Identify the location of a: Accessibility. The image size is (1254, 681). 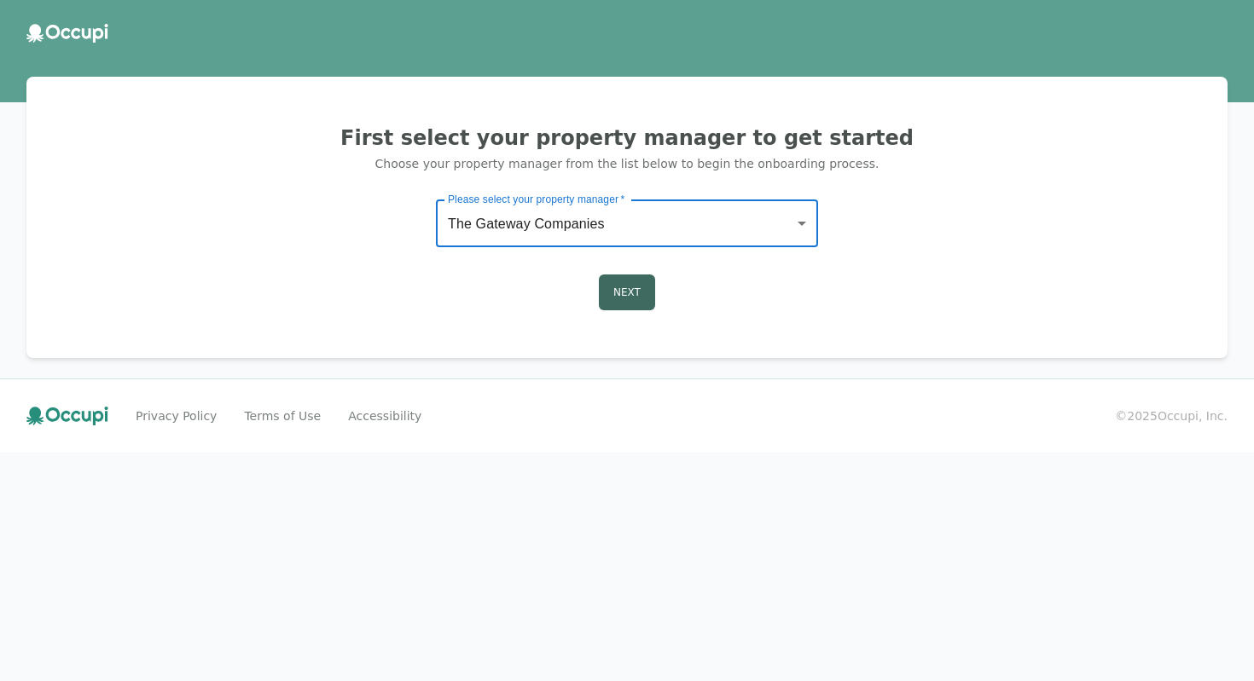
(385, 416).